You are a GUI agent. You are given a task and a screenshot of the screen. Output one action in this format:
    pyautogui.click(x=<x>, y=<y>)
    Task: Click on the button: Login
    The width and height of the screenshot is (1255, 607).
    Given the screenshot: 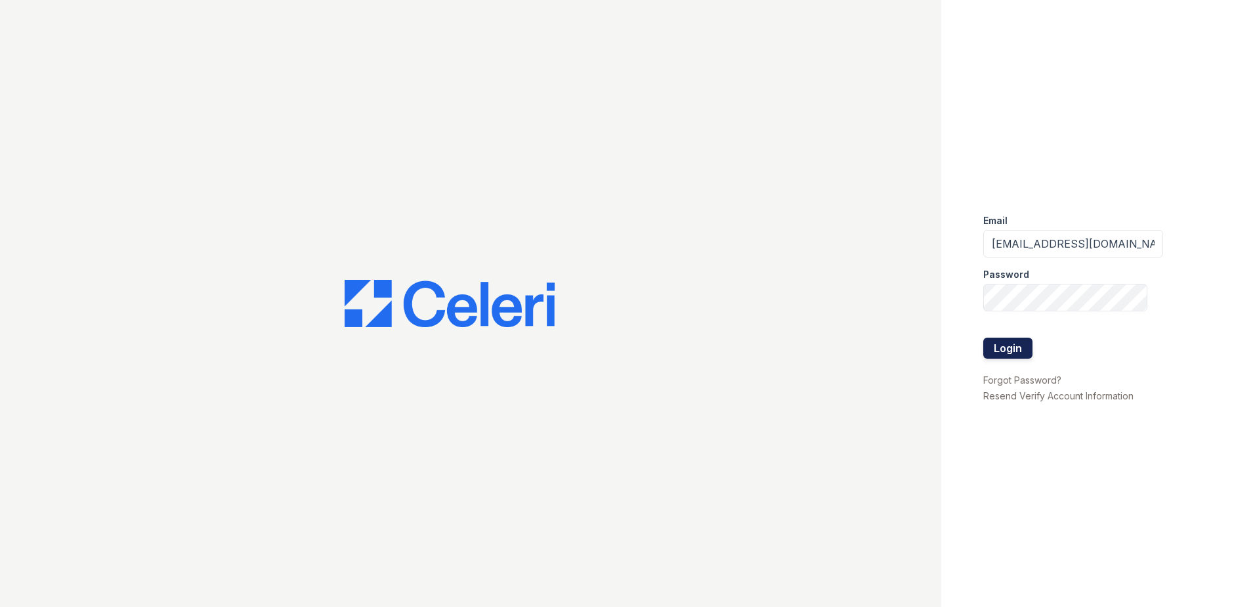 What is the action you would take?
    pyautogui.click(x=1008, y=348)
    